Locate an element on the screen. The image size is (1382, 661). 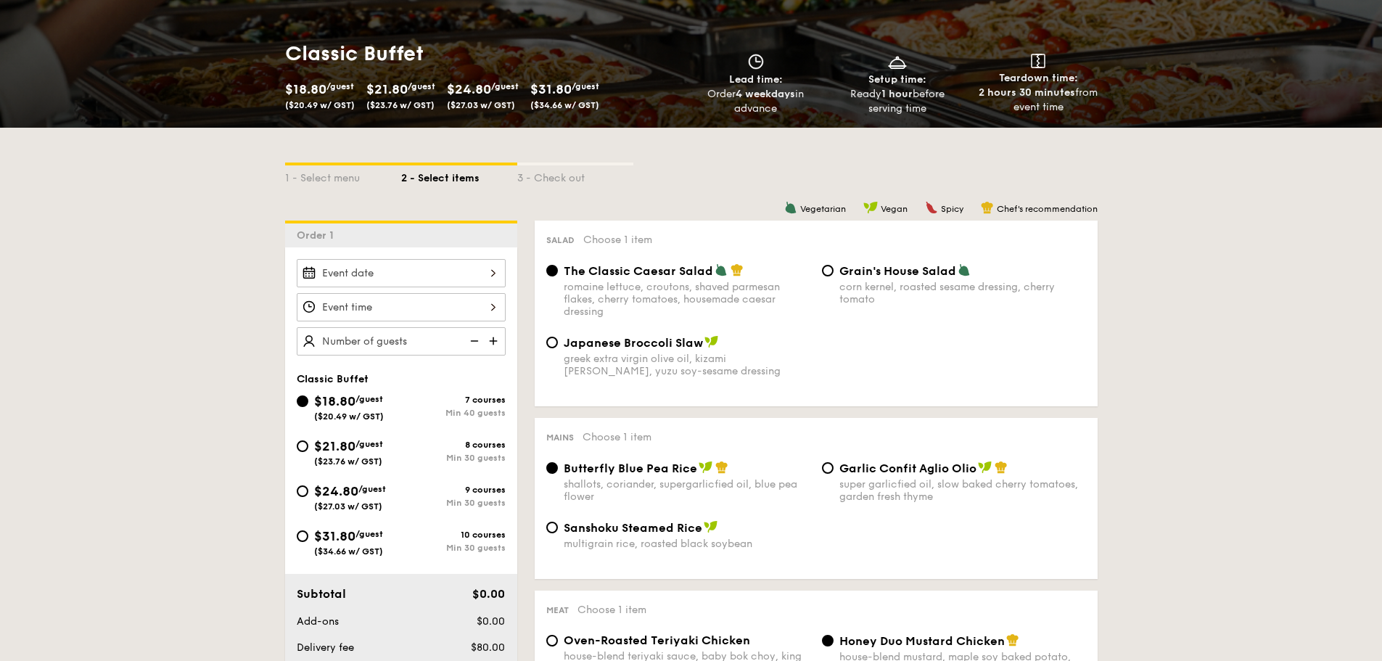
div: 7 courses is located at coordinates (453, 400).